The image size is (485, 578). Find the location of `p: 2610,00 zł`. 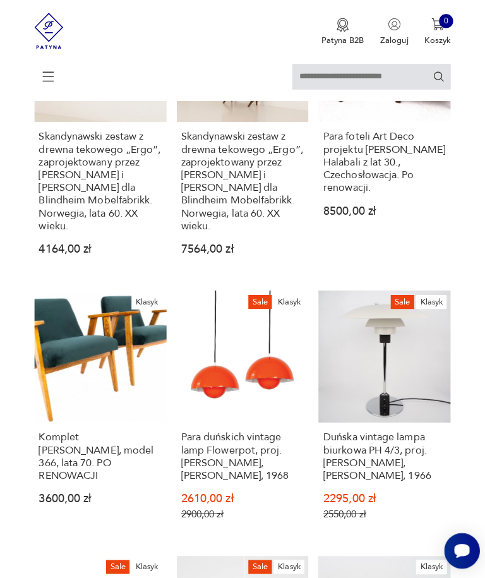

p: 2610,00 zł is located at coordinates (243, 494).